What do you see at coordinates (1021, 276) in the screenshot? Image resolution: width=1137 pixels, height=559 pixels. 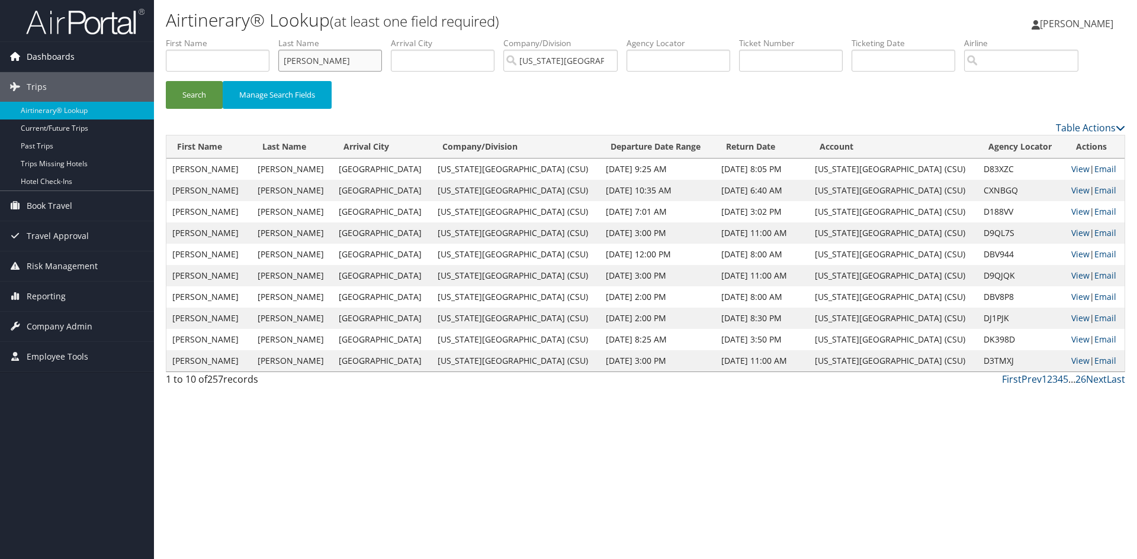 I see `td: D9QJQK` at bounding box center [1021, 276].